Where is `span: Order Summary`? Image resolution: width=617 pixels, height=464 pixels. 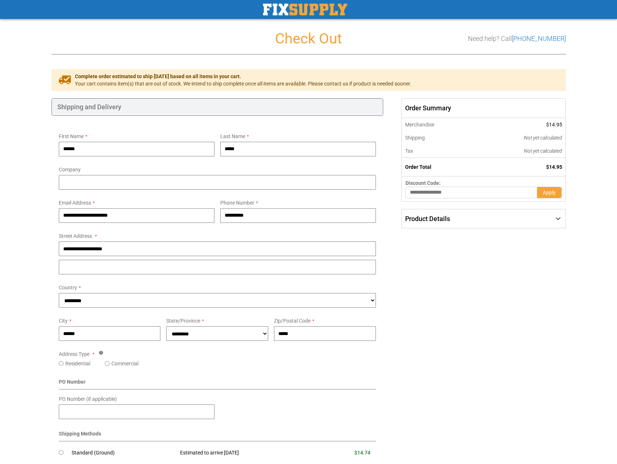
span: Order Summary is located at coordinates (483, 108).